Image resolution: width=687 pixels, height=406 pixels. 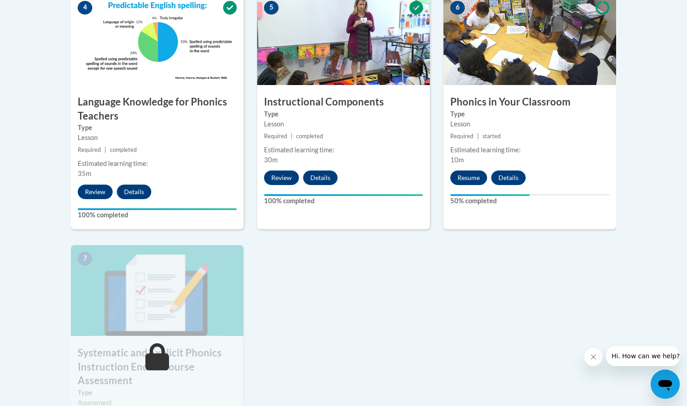 What do you see at coordinates (85, 8) in the screenshot?
I see `span: 4` at bounding box center [85, 8].